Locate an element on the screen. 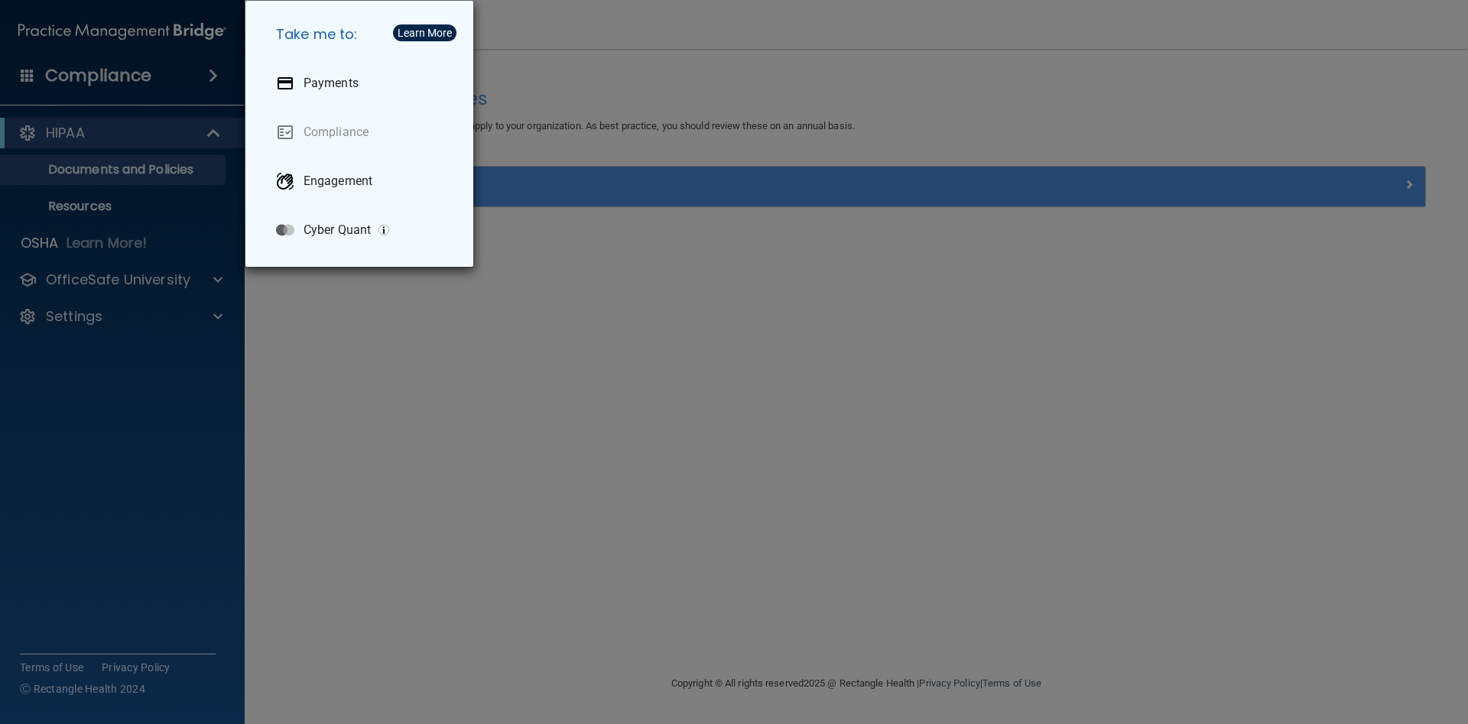  a: Payments is located at coordinates (363, 83).